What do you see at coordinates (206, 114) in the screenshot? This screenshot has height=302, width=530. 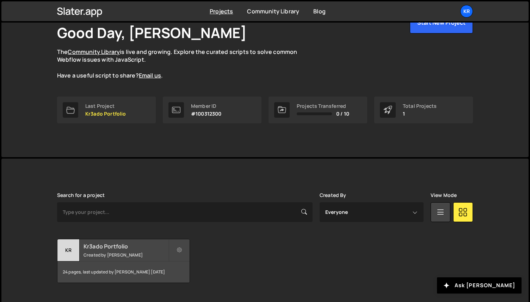 I see `p: #100312300` at bounding box center [206, 114].